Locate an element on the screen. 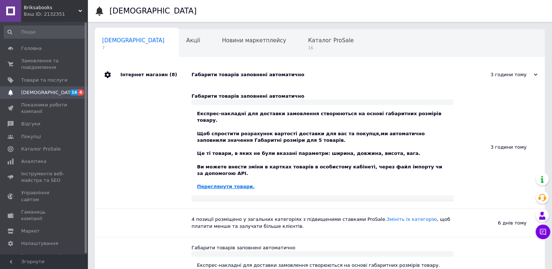 The image size is (552, 269). span: Замовлення та повідомлення is located at coordinates (44, 64).